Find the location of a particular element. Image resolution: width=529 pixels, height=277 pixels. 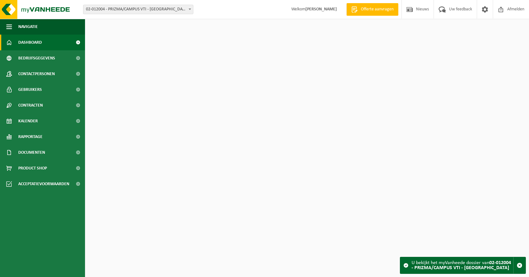

span: Dashboard is located at coordinates (30, 43).